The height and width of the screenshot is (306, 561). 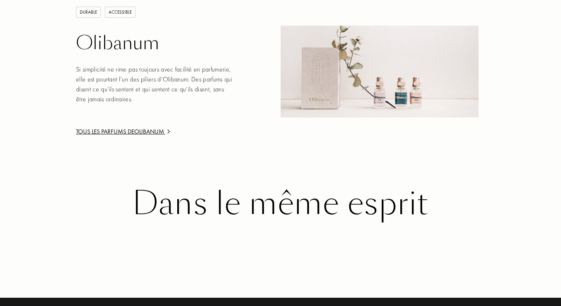 What do you see at coordinates (168, 131) in the screenshot?
I see `img: arrow.png` at bounding box center [168, 131].